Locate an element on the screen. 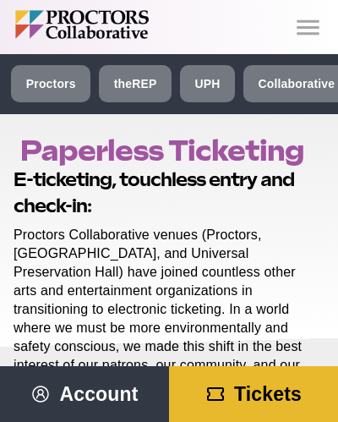 The height and width of the screenshot is (422, 338). a: Tickets is located at coordinates (254, 394).